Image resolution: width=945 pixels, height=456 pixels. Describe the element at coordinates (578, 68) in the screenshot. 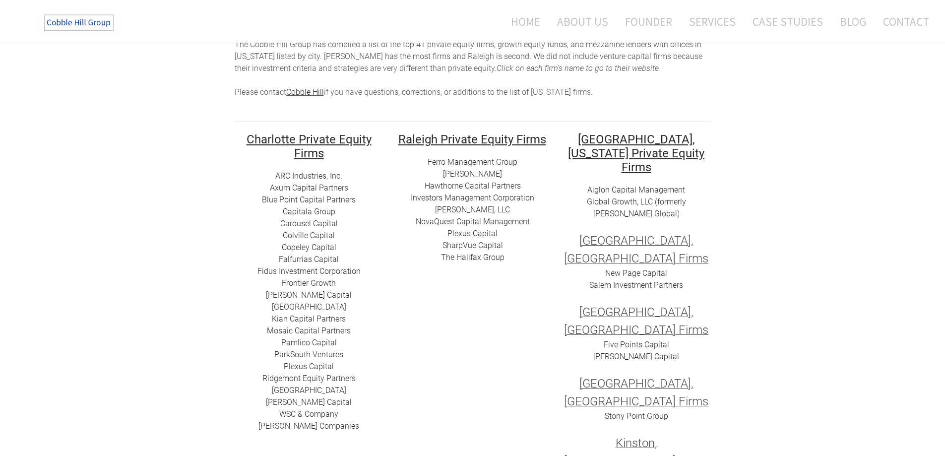

I see `em: Click on each firm's name to go to their website. ​` at that location.